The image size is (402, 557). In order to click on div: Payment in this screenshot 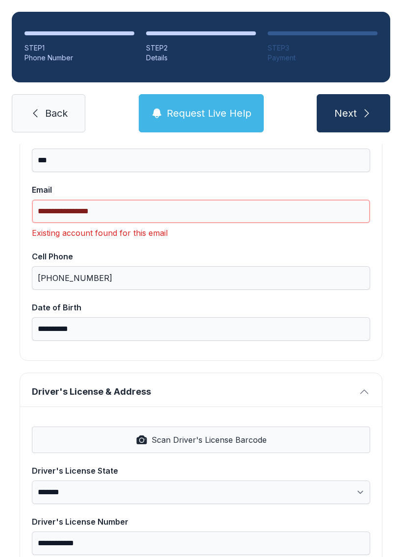, I will do `click(323, 58)`.